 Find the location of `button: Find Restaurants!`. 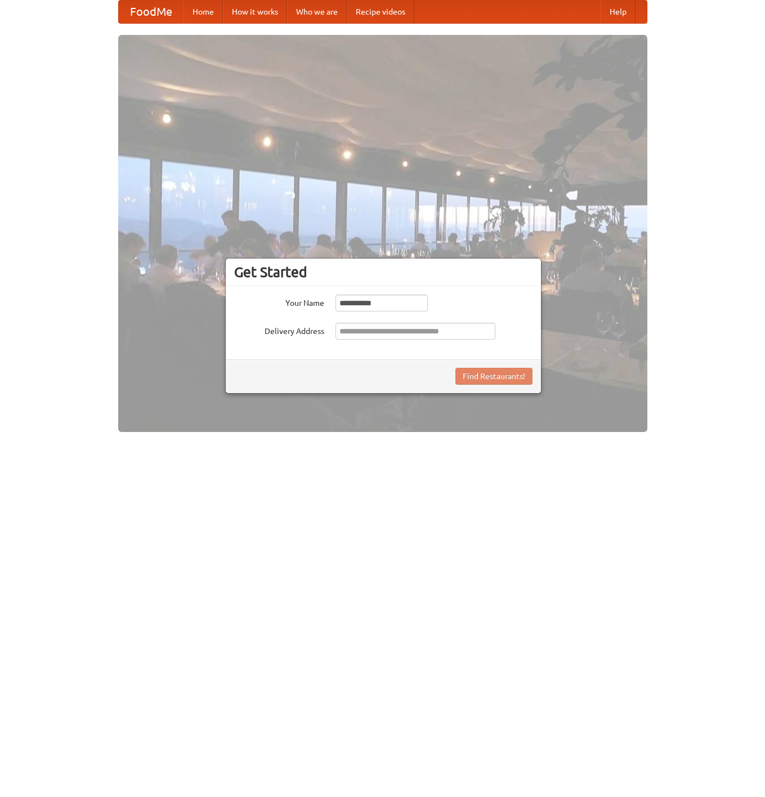

button: Find Restaurants! is located at coordinates (494, 376).